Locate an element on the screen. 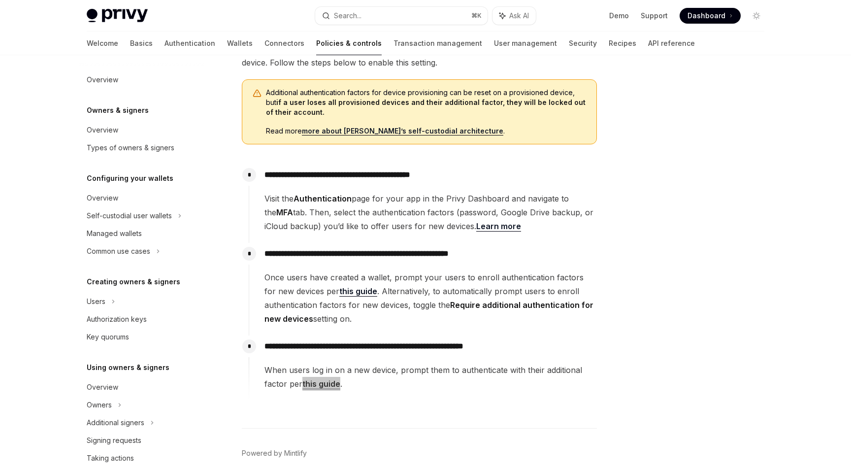 Image resolution: width=851 pixels, height=472 pixels. div: Authorization keys is located at coordinates (117, 319).